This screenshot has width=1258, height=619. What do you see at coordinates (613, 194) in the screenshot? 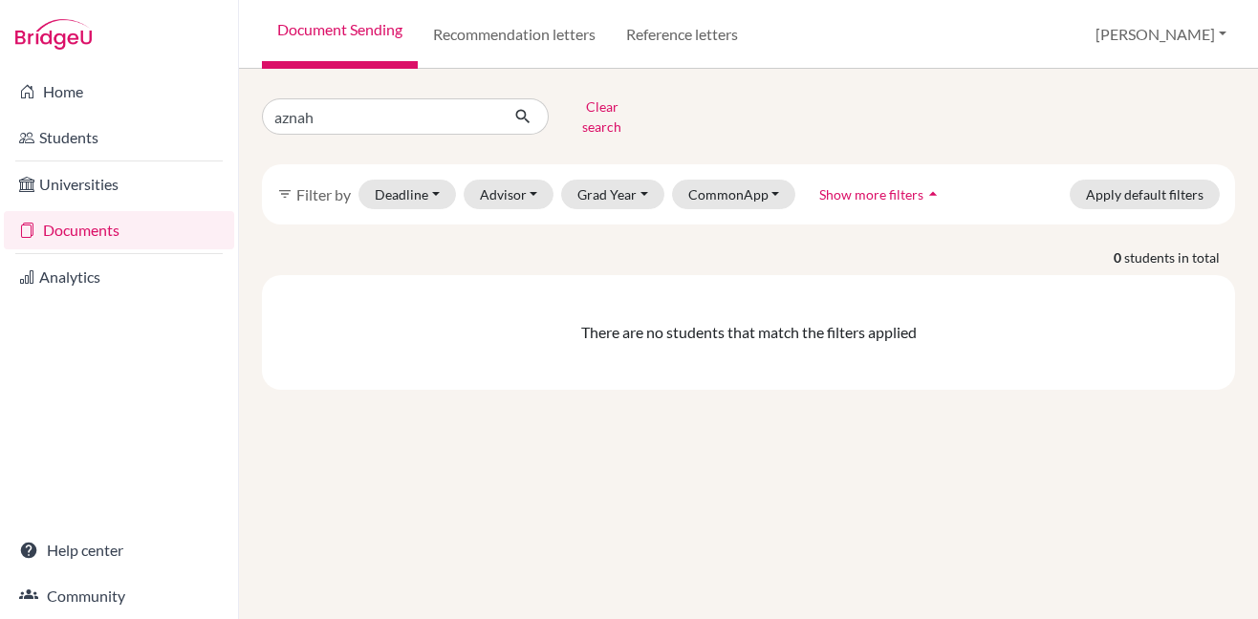
I see `button: Grad Year` at bounding box center [613, 194].